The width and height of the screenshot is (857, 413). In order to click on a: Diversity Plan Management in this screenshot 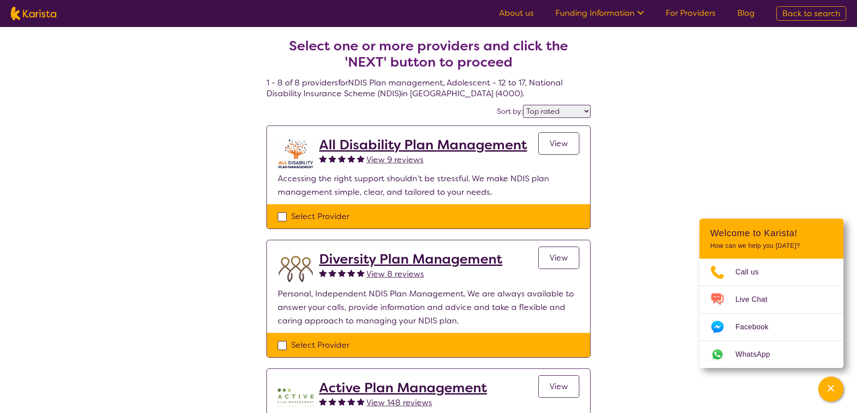, I will do `click(410, 259)`.